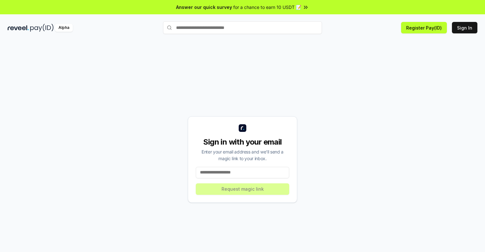 Image resolution: width=485 pixels, height=252 pixels. I want to click on div: Enter your email address and we’ll send a magic link to your inbox., so click(242, 155).